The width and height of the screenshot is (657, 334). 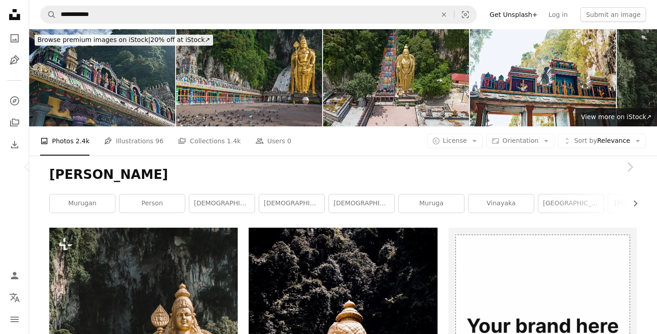 What do you see at coordinates (444, 15) in the screenshot?
I see `button: Clear` at bounding box center [444, 15].